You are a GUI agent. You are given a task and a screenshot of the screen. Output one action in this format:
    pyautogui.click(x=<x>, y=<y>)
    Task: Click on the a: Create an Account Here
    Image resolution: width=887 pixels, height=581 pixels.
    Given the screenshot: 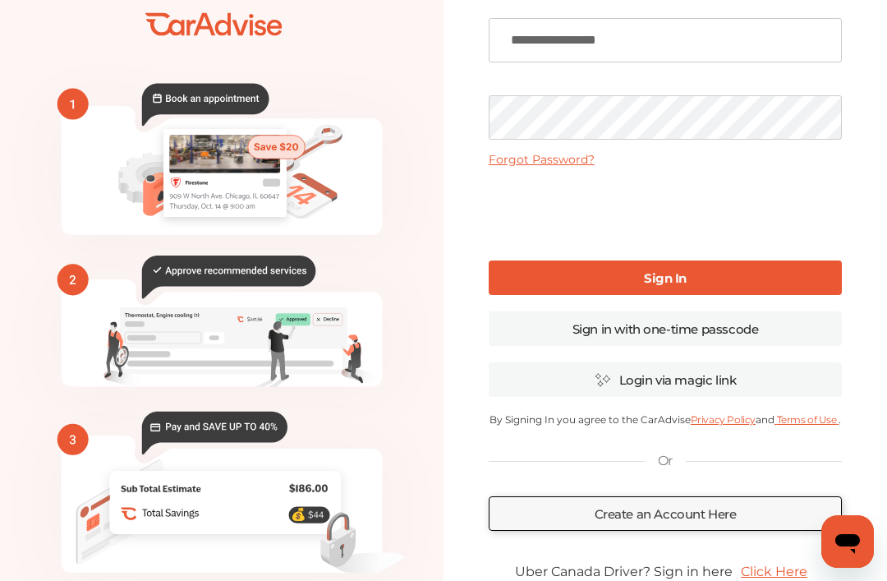 What is the action you would take?
    pyautogui.click(x=665, y=513)
    